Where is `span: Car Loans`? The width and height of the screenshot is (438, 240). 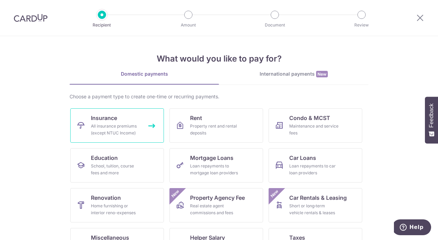 span: Car Loans is located at coordinates (303, 158).